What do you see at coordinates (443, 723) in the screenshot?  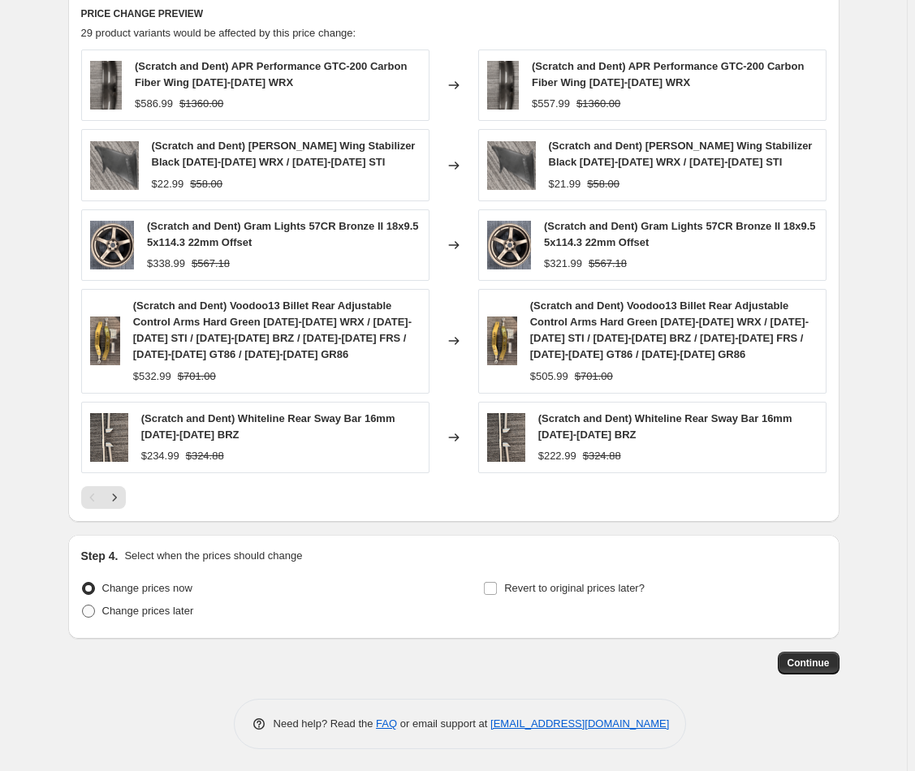 I see `span: or email support at` at bounding box center [443, 723].